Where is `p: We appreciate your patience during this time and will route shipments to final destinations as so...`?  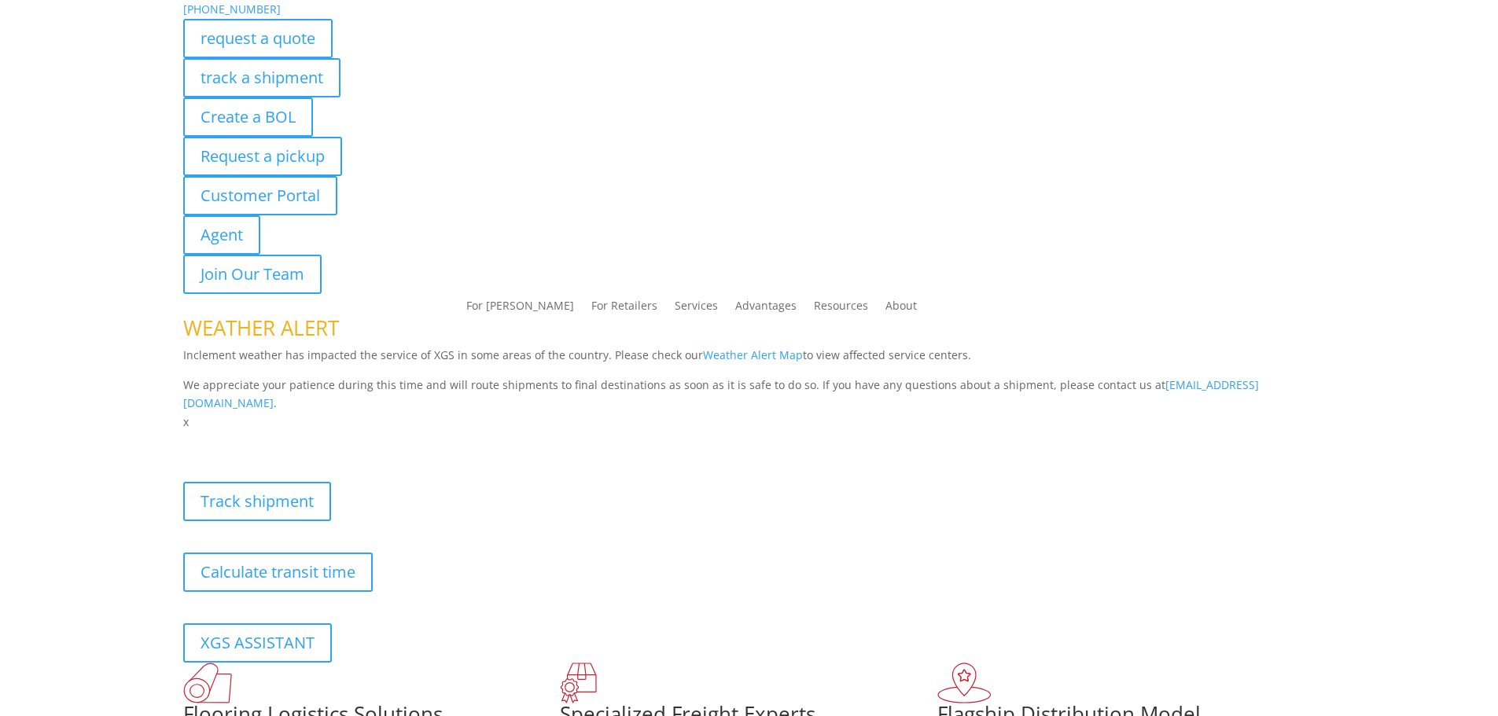
p: We appreciate your patience during this time and will route shipments to final destinations as so... is located at coordinates (749, 395).